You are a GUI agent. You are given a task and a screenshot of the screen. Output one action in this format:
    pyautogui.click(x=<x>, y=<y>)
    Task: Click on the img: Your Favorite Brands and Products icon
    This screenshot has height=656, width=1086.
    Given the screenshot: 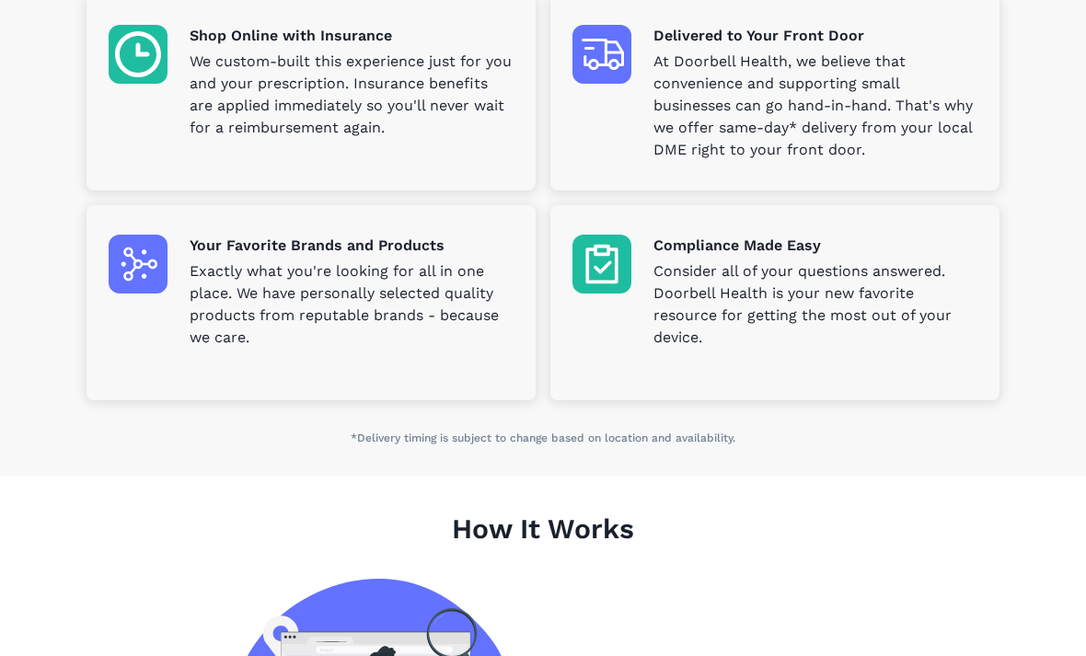 What is the action you would take?
    pyautogui.click(x=138, y=264)
    